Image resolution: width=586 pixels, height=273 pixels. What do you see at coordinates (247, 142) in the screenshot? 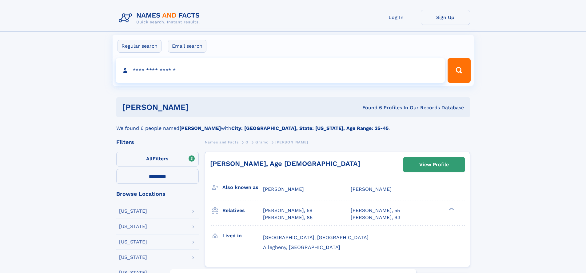
I see `a: G` at bounding box center [247, 142].